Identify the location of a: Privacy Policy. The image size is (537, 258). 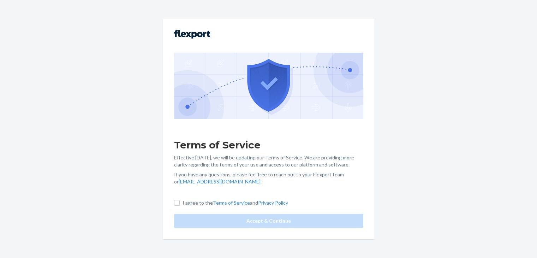
(273, 202).